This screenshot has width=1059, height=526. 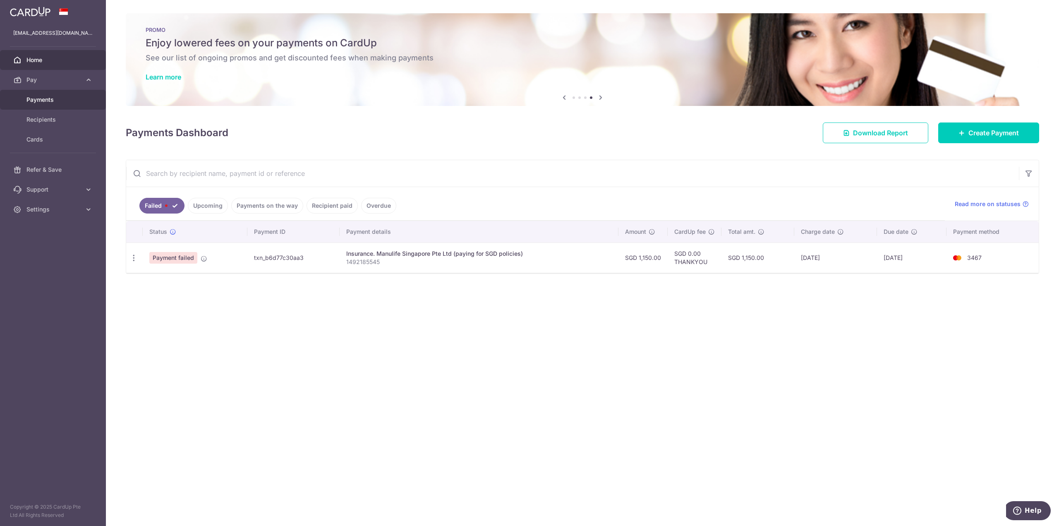 What do you see at coordinates (875, 133) in the screenshot?
I see `a: Download Report` at bounding box center [875, 133].